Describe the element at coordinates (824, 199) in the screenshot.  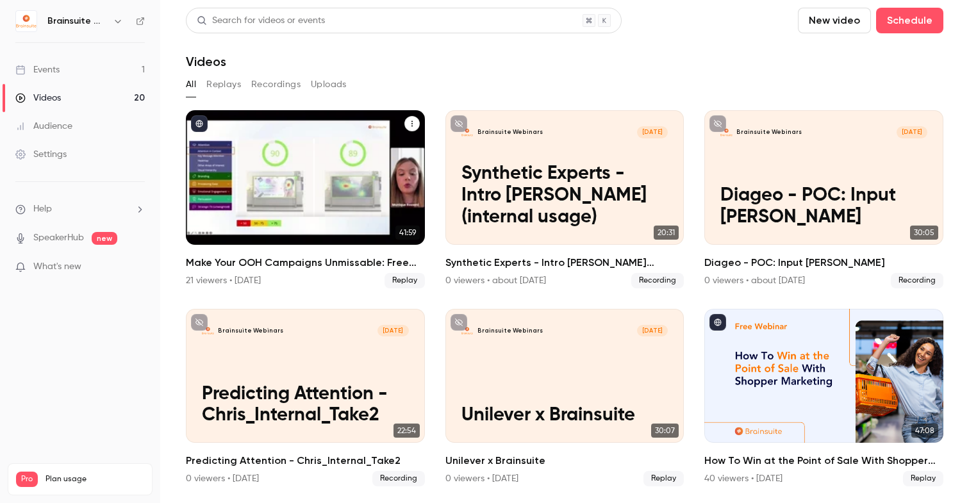
I see `li: Diageo - POC: Input Chris` at that location.